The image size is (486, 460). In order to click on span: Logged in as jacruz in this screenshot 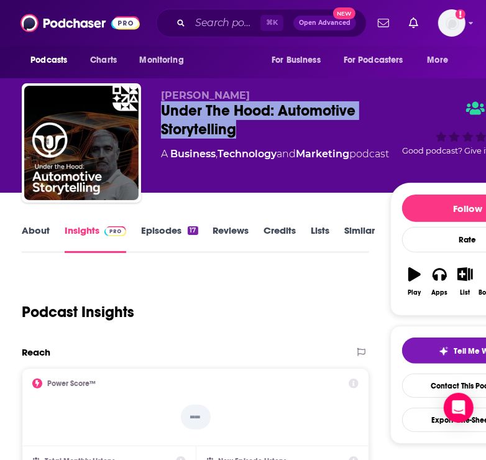, I will do `click(451, 23)`.